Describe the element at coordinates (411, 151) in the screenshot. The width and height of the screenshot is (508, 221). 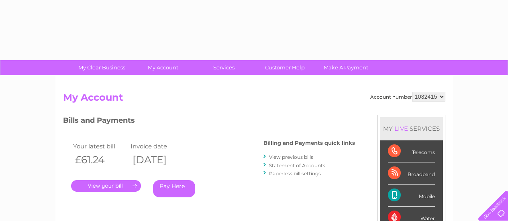
I see `div: Telecoms` at that location.